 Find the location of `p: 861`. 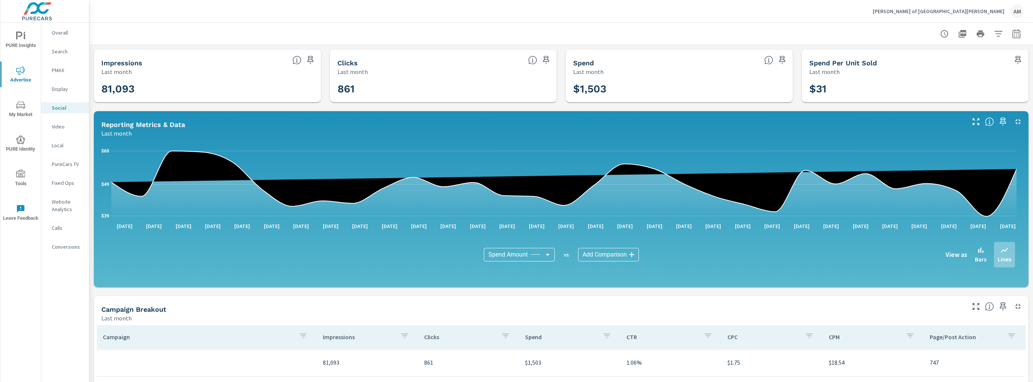

p: 861 is located at coordinates (469, 362).